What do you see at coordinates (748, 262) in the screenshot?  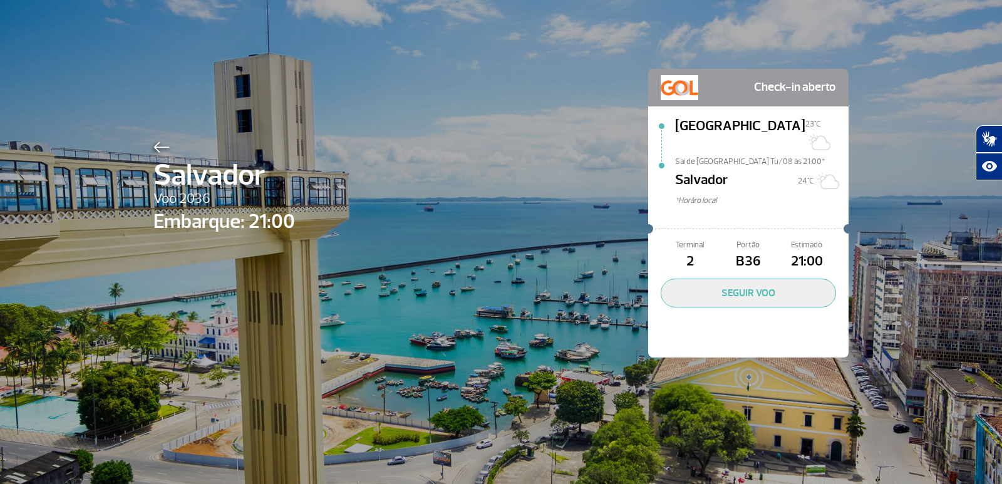 I see `span: B36` at bounding box center [748, 262].